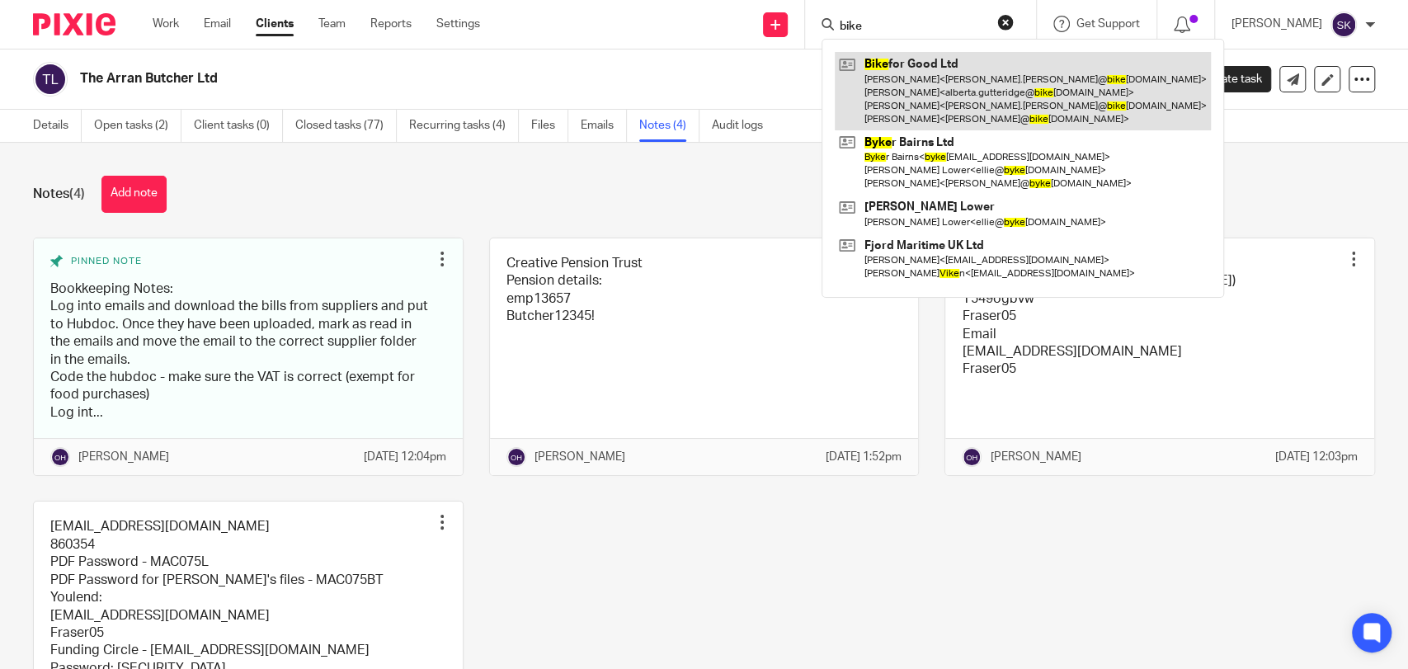  Describe the element at coordinates (463, 125) in the screenshot. I see `a: Recurring tasks (4)` at that location.